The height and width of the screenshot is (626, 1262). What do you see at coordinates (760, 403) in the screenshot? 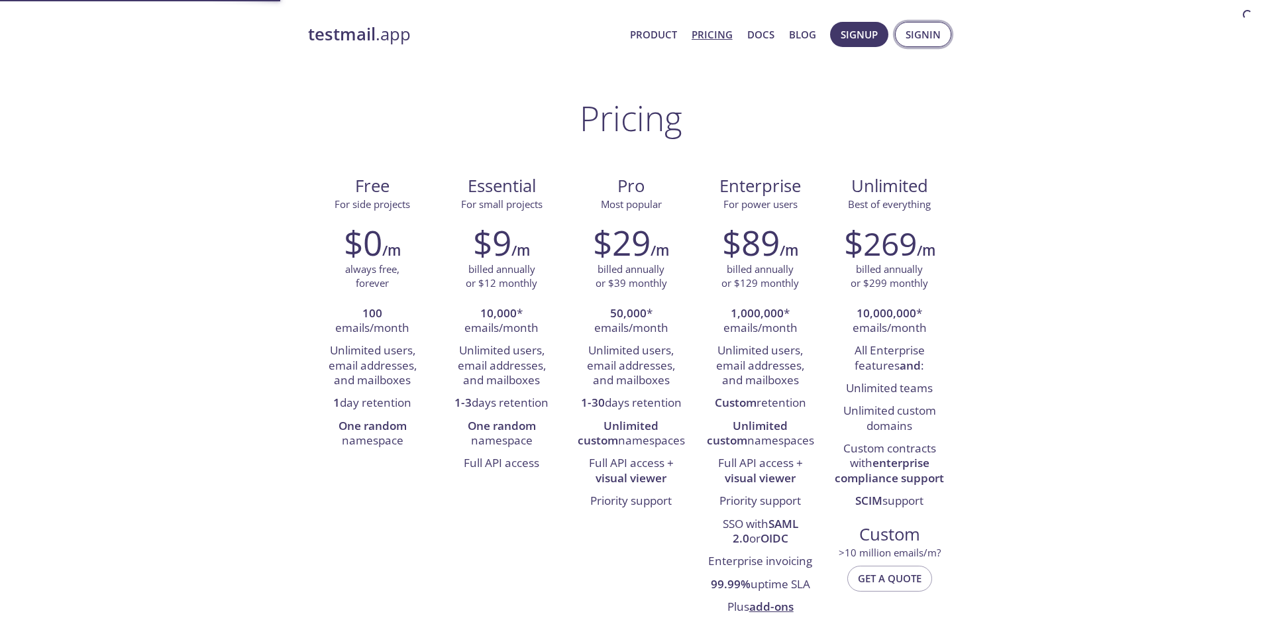
I see `li: retention` at bounding box center [760, 403].